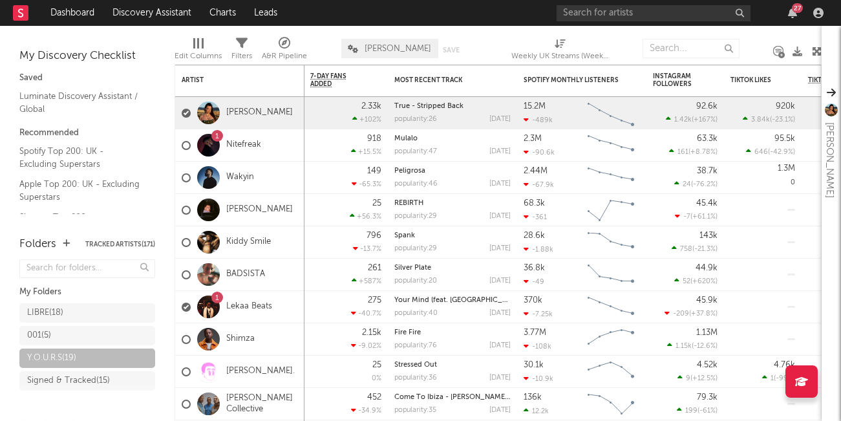 The width and height of the screenshot is (841, 421). What do you see at coordinates (782, 152) in the screenshot?
I see `span: -42.9 %` at bounding box center [782, 152].